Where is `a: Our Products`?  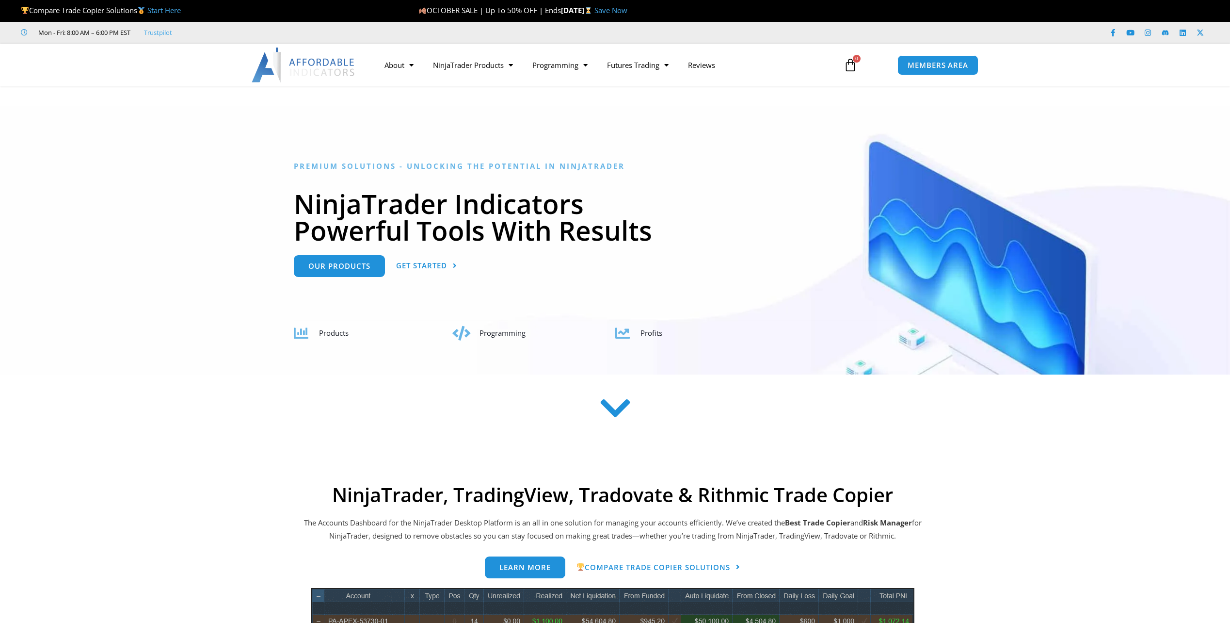 a: Our Products is located at coordinates (339, 266).